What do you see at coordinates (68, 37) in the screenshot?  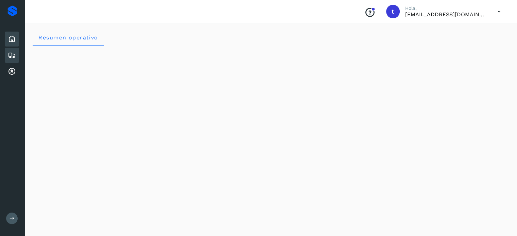 I see `span: Resumen operativo` at bounding box center [68, 37].